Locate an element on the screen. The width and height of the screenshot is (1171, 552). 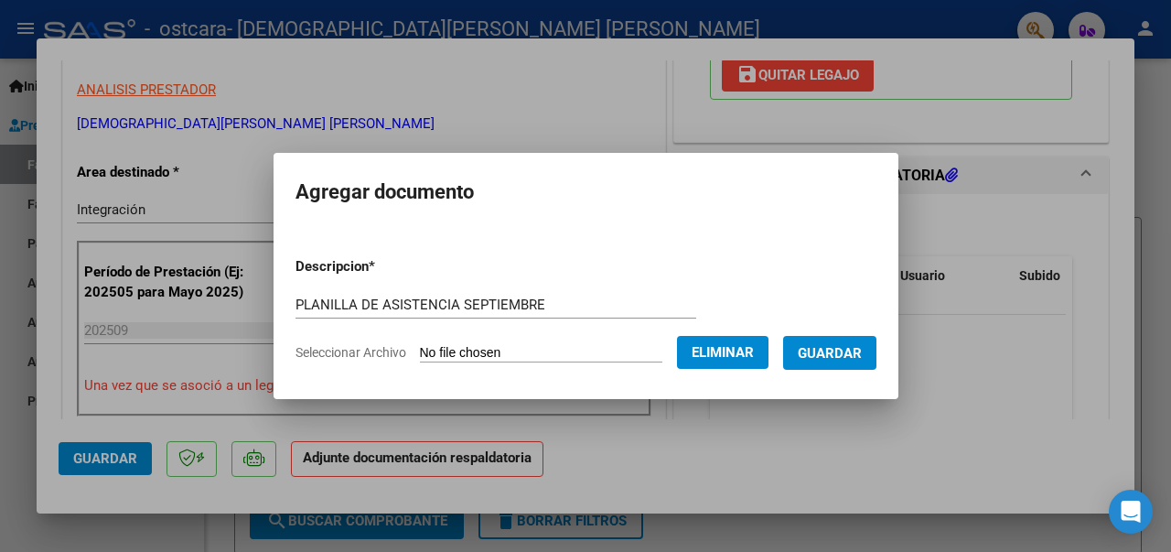
span: Eliminar is located at coordinates (723, 352).